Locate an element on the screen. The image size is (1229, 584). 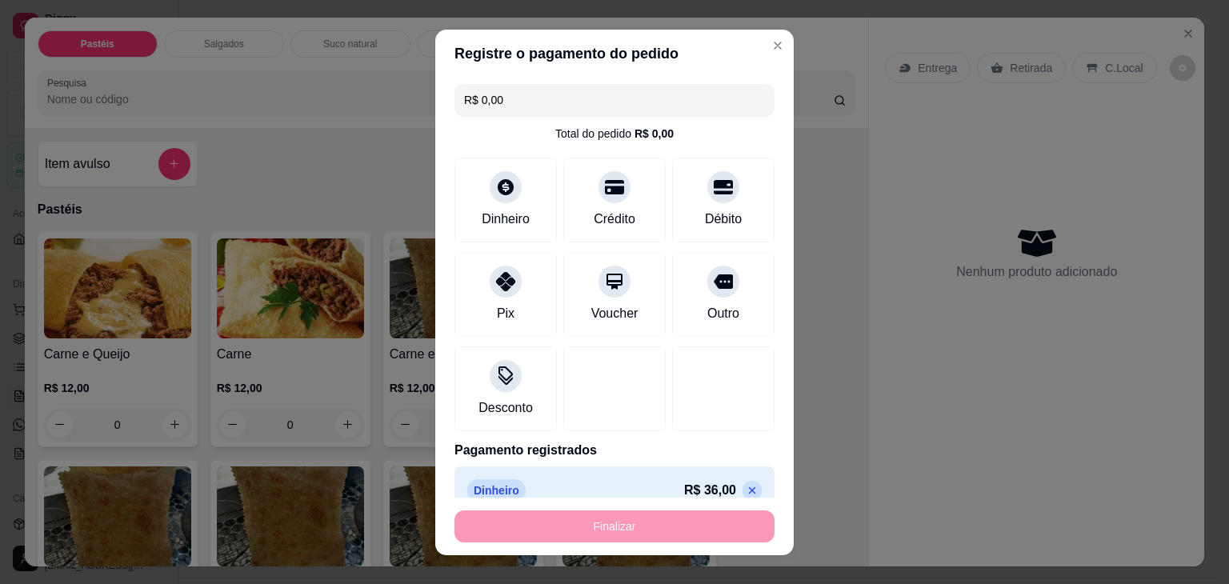
p: Dinheiro is located at coordinates (496, 490).